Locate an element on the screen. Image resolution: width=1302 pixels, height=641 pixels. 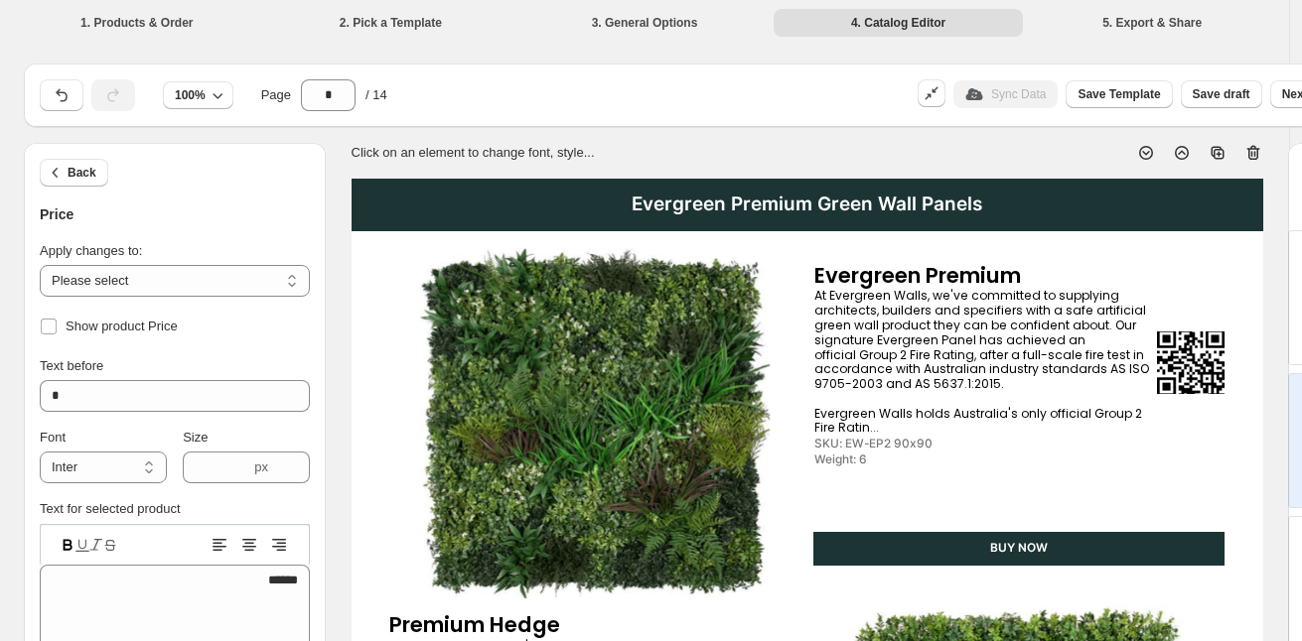
span: Back is located at coordinates (81, 173).